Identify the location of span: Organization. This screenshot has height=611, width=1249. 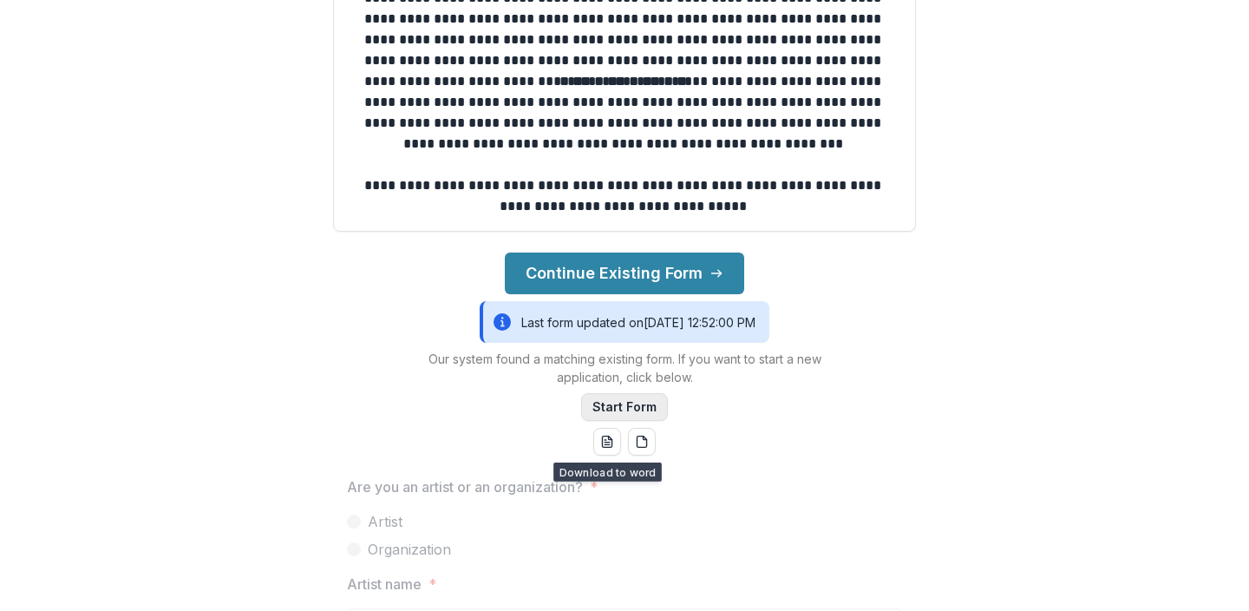
(409, 549).